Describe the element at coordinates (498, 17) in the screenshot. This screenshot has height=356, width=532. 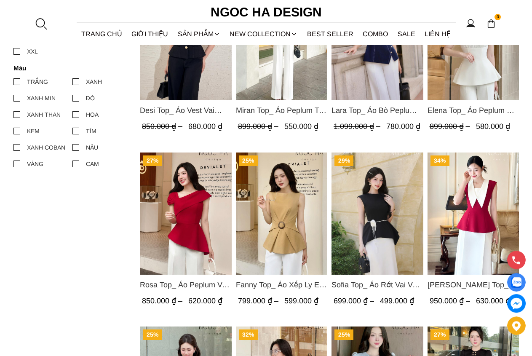
I see `span: 0` at that location.